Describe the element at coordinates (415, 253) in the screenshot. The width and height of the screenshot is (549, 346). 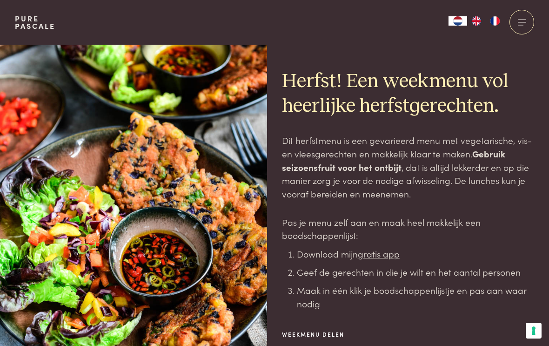
I see `li: Download mijn` at that location.